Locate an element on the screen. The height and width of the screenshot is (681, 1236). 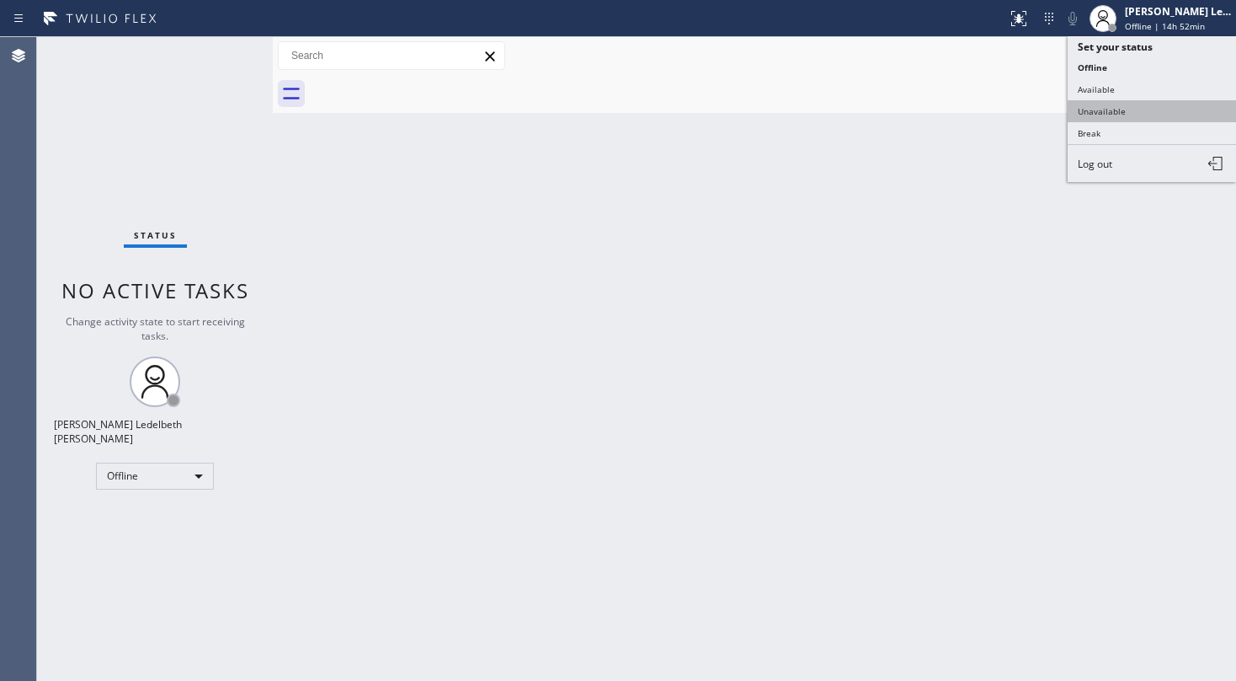
span: No active tasks is located at coordinates (155, 290).